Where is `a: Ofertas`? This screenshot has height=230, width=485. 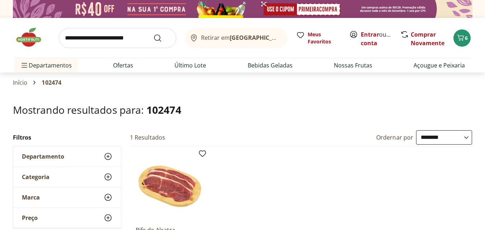 a: Ofertas is located at coordinates (123, 65).